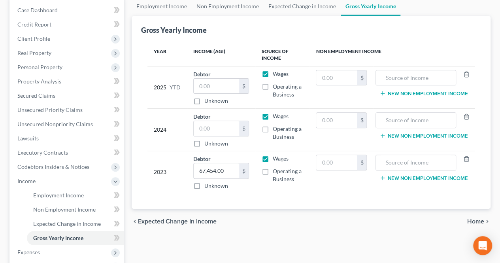 The width and height of the screenshot is (500, 263). Describe the element at coordinates (221, 55) in the screenshot. I see `th: Income (AGI)` at that location.